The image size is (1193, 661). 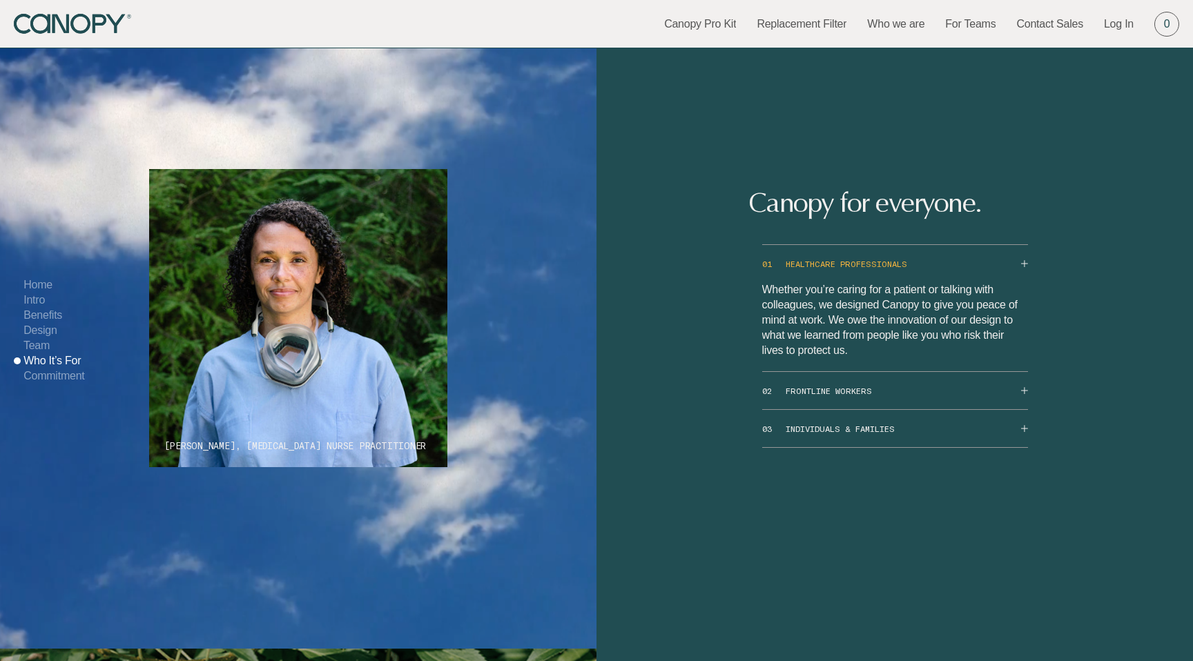 I want to click on img: Woman wearing Canopy Mask, so click(x=298, y=318).